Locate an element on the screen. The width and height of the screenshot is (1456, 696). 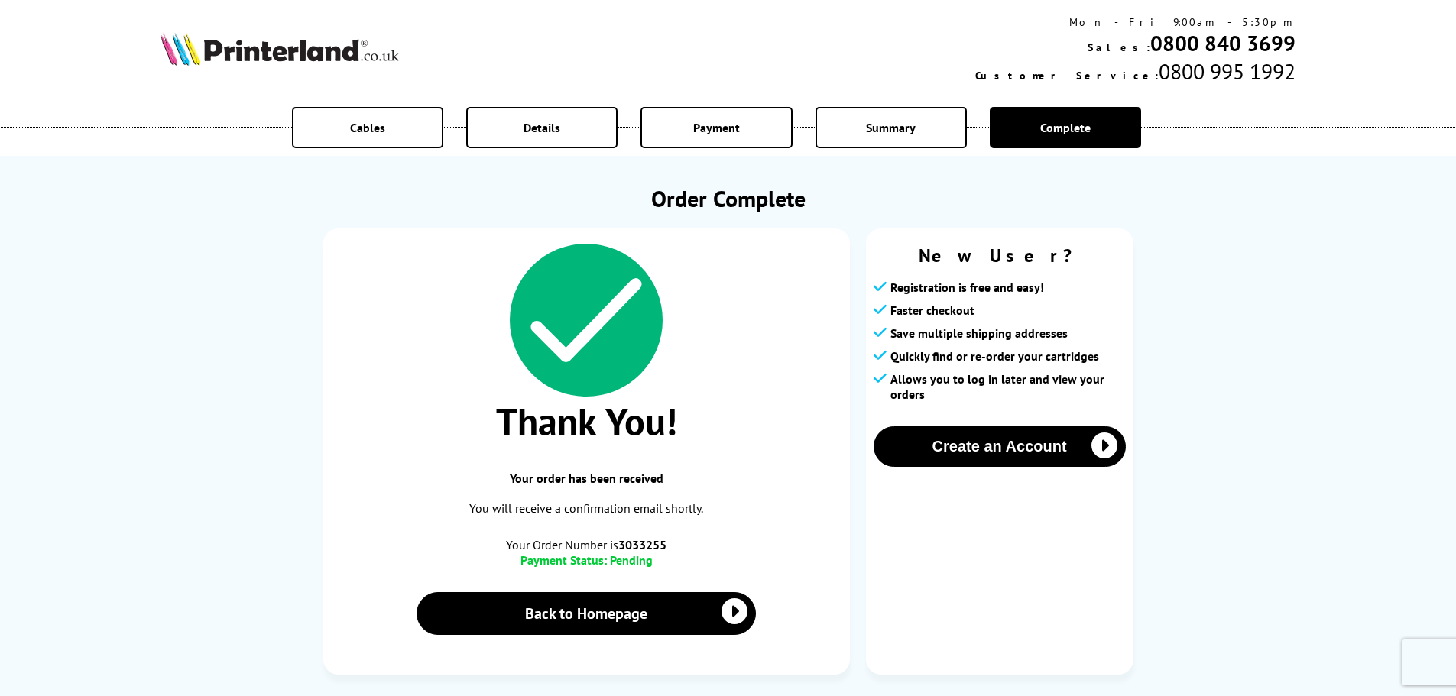
span: Your Order Number is is located at coordinates (586, 545).